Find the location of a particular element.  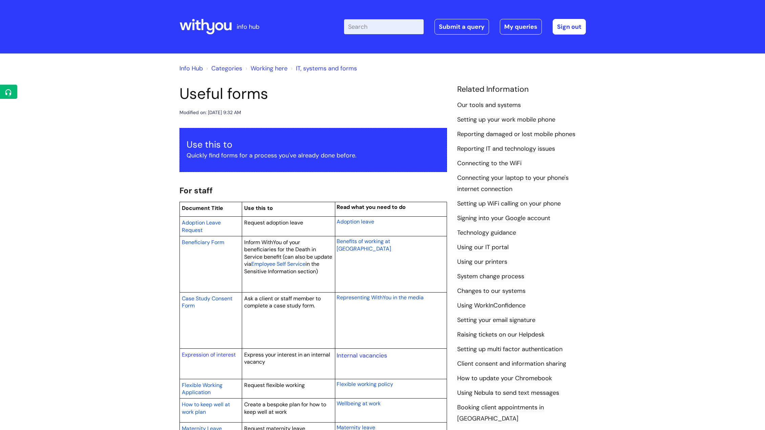

a: Using our printers is located at coordinates (482, 262).